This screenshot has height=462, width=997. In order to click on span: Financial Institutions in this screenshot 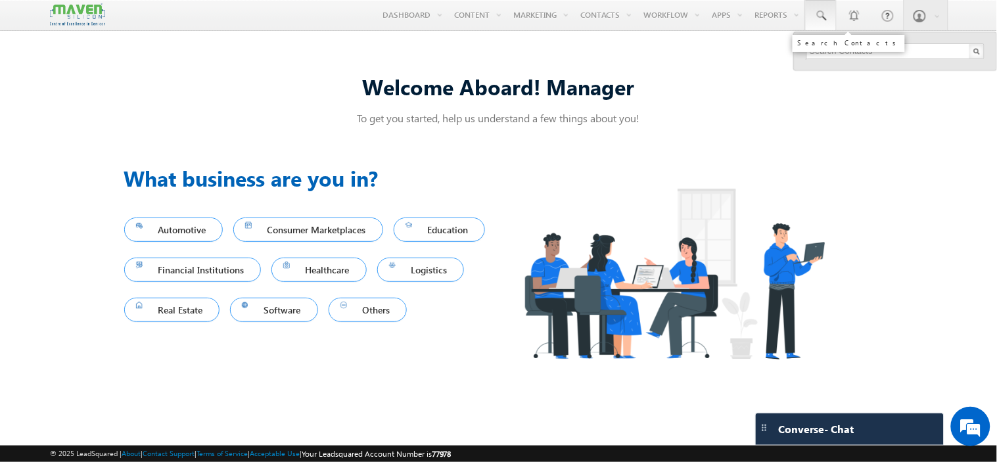, I will do `click(193, 269)`.